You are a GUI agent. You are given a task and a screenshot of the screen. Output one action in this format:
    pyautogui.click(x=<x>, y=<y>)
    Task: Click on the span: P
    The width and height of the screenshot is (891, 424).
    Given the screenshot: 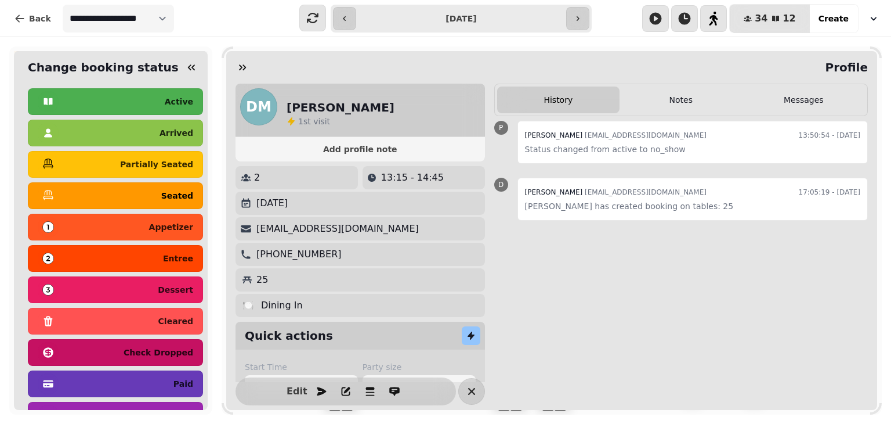 What is the action you would take?
    pyautogui.click(x=501, y=128)
    